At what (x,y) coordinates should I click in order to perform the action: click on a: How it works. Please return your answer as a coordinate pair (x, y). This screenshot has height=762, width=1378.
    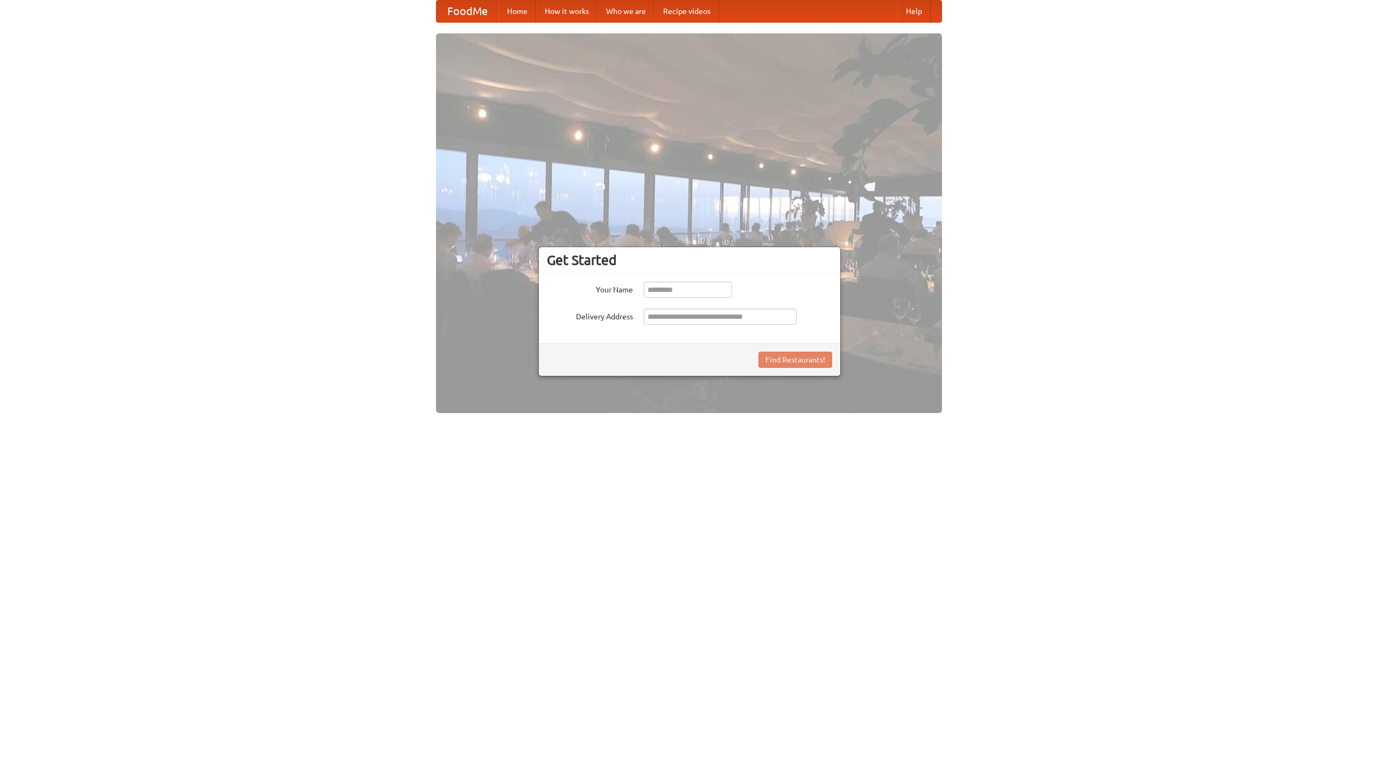
    Looking at the image, I should click on (567, 11).